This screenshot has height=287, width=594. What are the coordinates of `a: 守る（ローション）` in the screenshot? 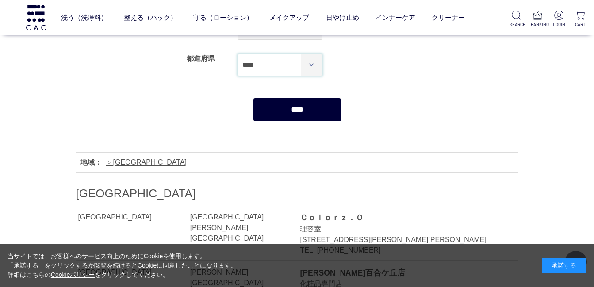 It's located at (223, 17).